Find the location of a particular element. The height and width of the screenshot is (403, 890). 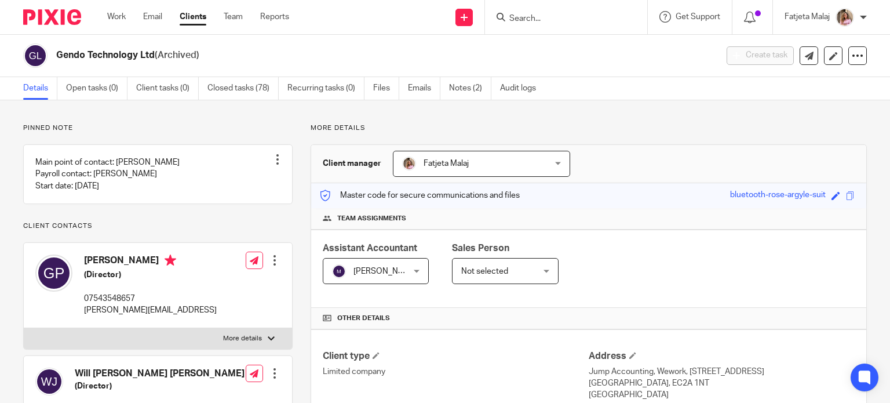

a: Work is located at coordinates (116, 17).